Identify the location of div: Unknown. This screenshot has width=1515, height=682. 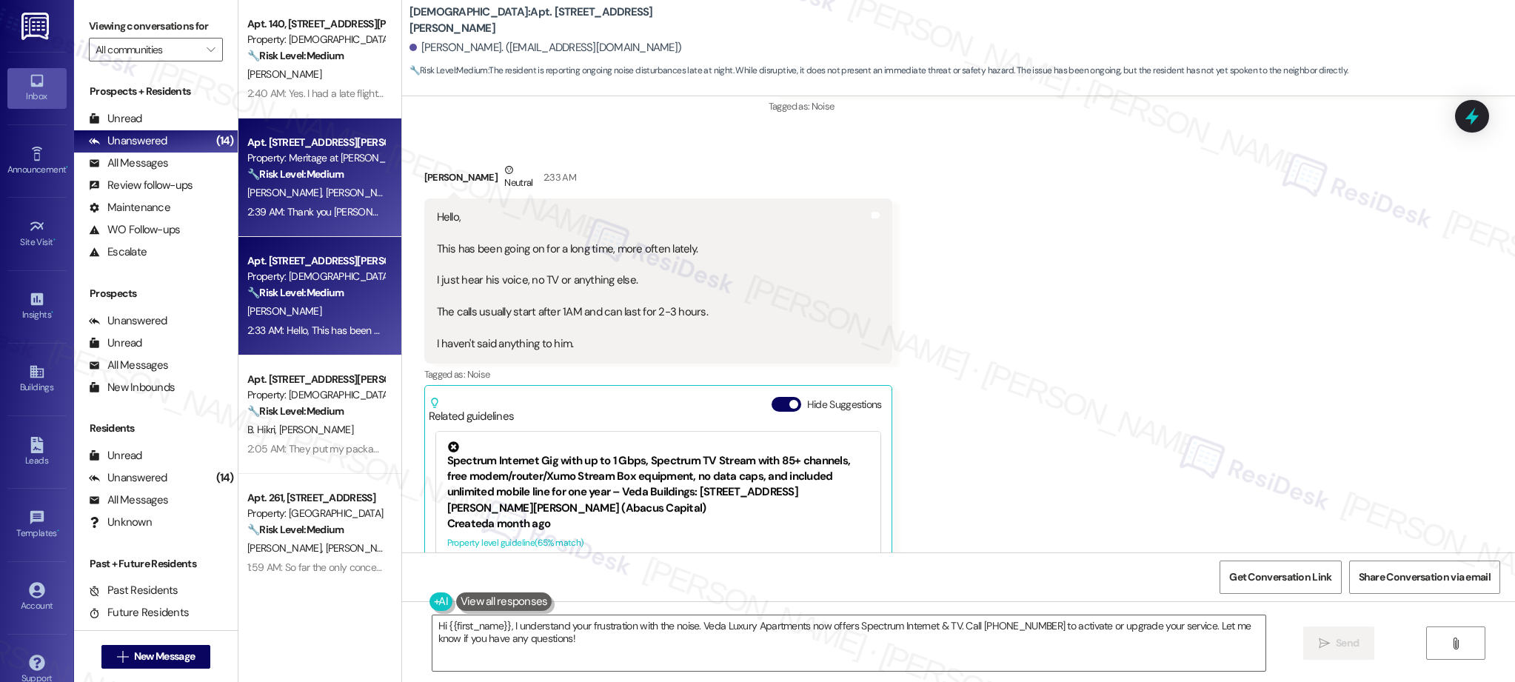
(120, 522).